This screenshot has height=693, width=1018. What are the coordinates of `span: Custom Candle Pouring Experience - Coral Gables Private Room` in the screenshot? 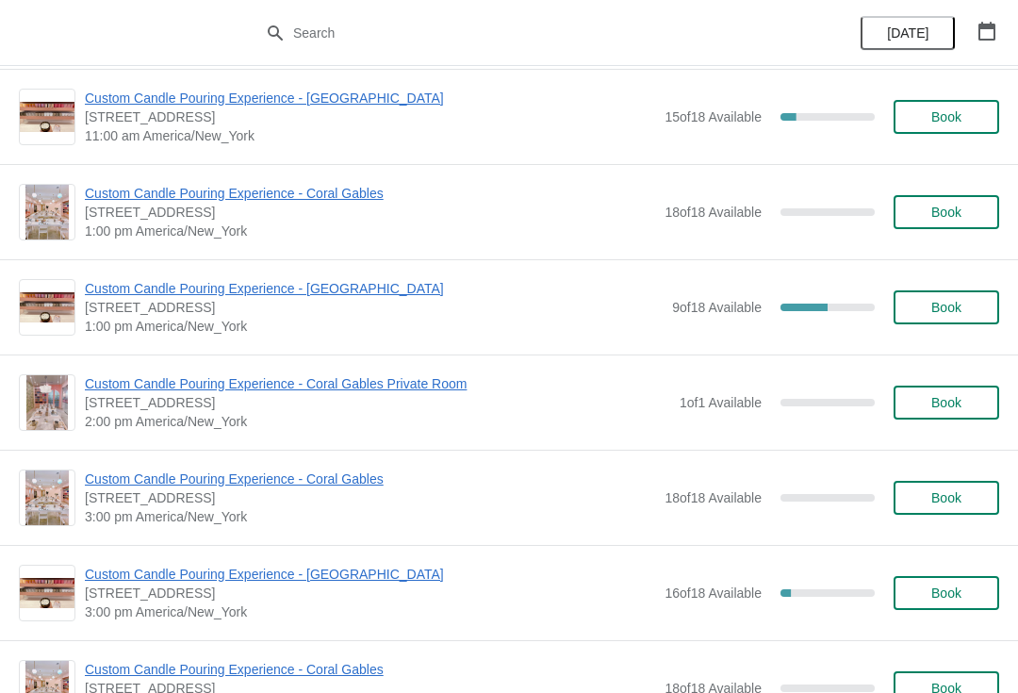 It's located at (377, 384).